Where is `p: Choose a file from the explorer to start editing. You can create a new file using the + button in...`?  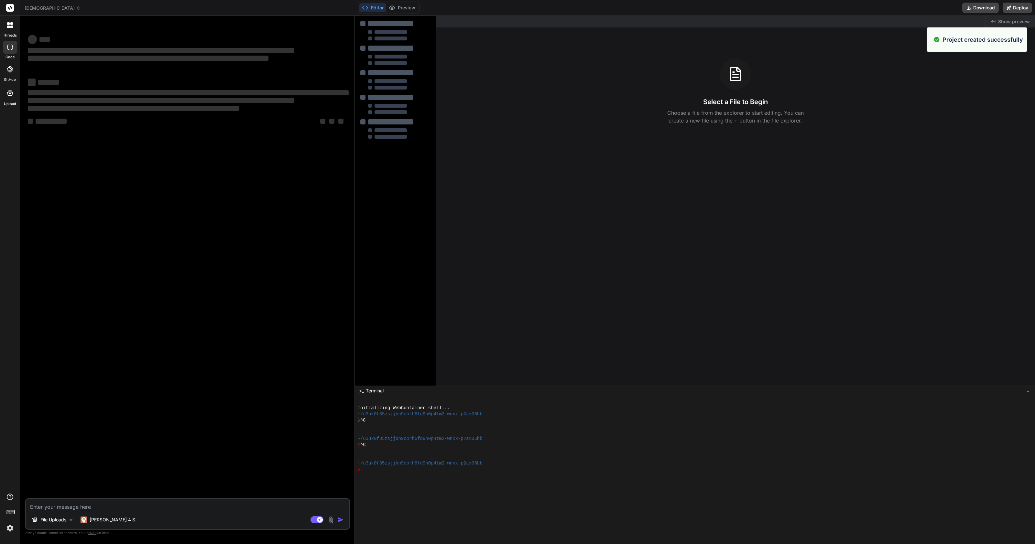 p: Choose a file from the explorer to start editing. You can create a new file using the + button in... is located at coordinates (735, 117).